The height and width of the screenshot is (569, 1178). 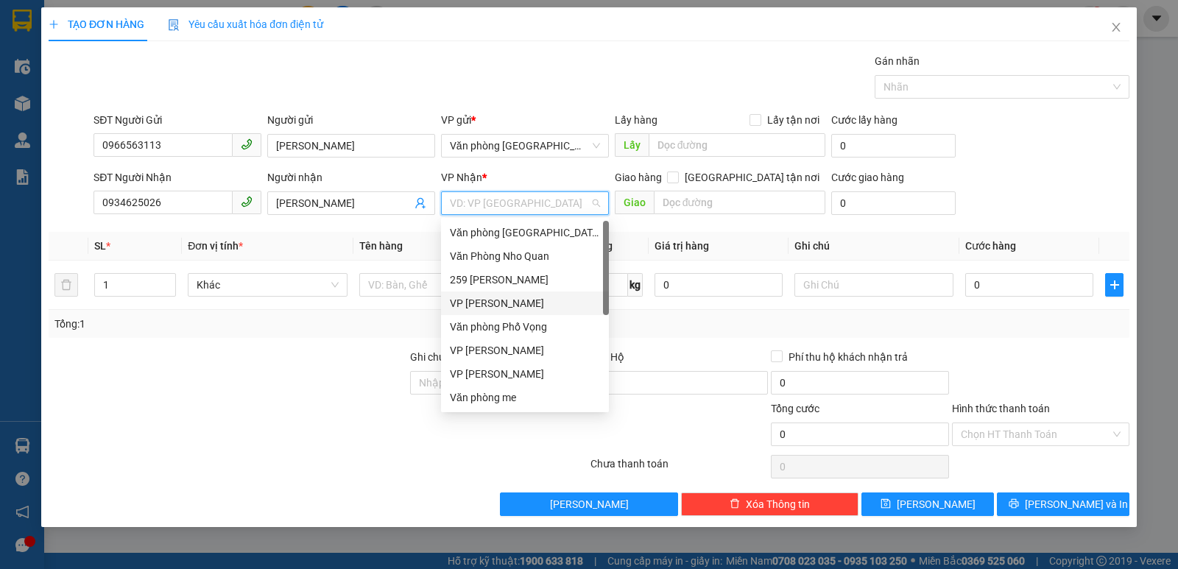 I want to click on span: delete, so click(x=734, y=504).